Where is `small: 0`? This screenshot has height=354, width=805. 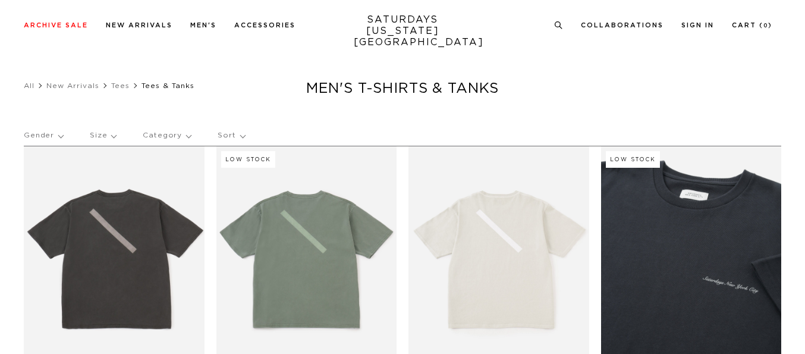
small: 0 is located at coordinates (766, 26).